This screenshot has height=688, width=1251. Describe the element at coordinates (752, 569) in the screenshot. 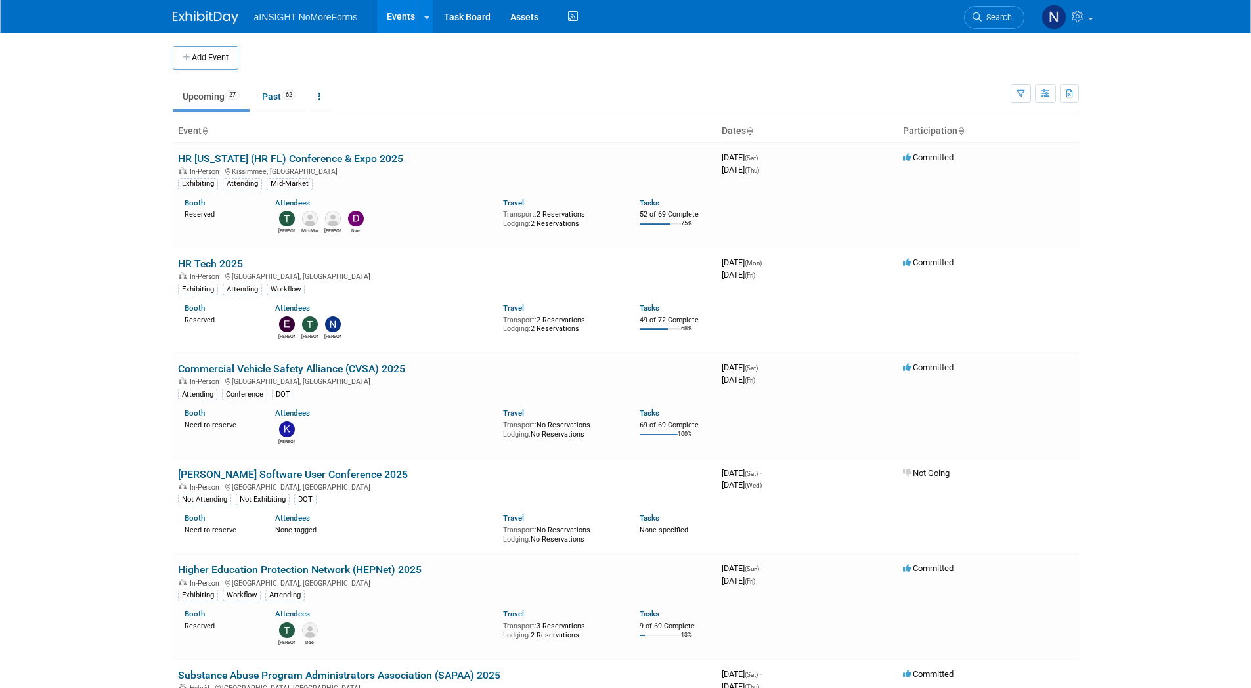

I see `span: (Sun)` at that location.